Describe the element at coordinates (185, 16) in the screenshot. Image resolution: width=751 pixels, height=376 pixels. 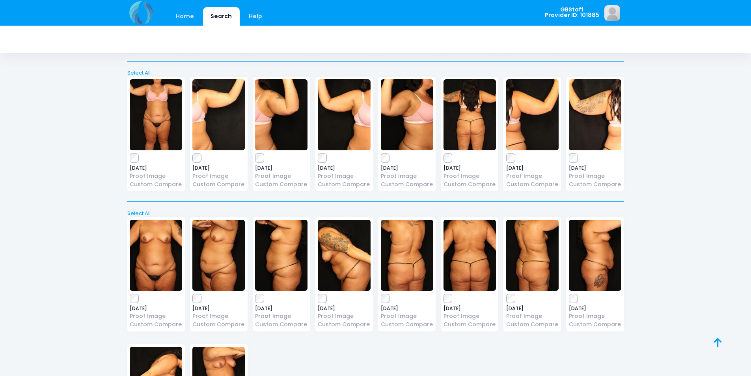
I see `a: Home` at that location.